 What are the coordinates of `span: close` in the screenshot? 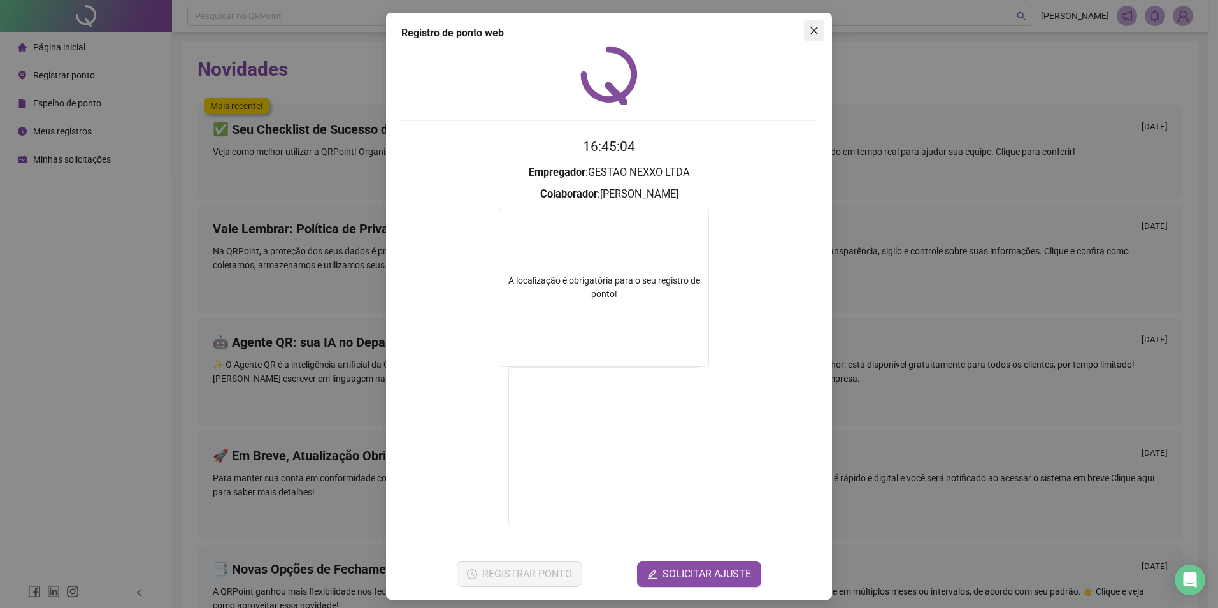 It's located at (814, 31).